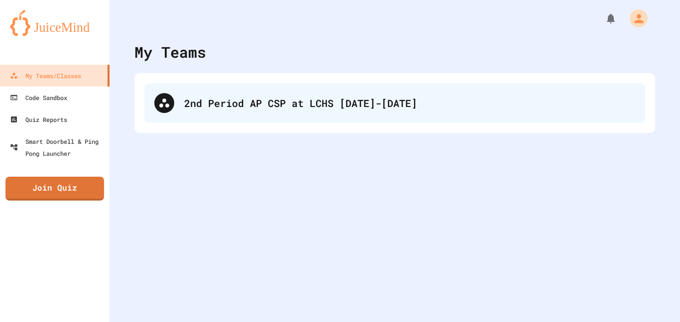 The width and height of the screenshot is (680, 322). What do you see at coordinates (45, 76) in the screenshot?
I see `div: My Teams/Classes` at bounding box center [45, 76].